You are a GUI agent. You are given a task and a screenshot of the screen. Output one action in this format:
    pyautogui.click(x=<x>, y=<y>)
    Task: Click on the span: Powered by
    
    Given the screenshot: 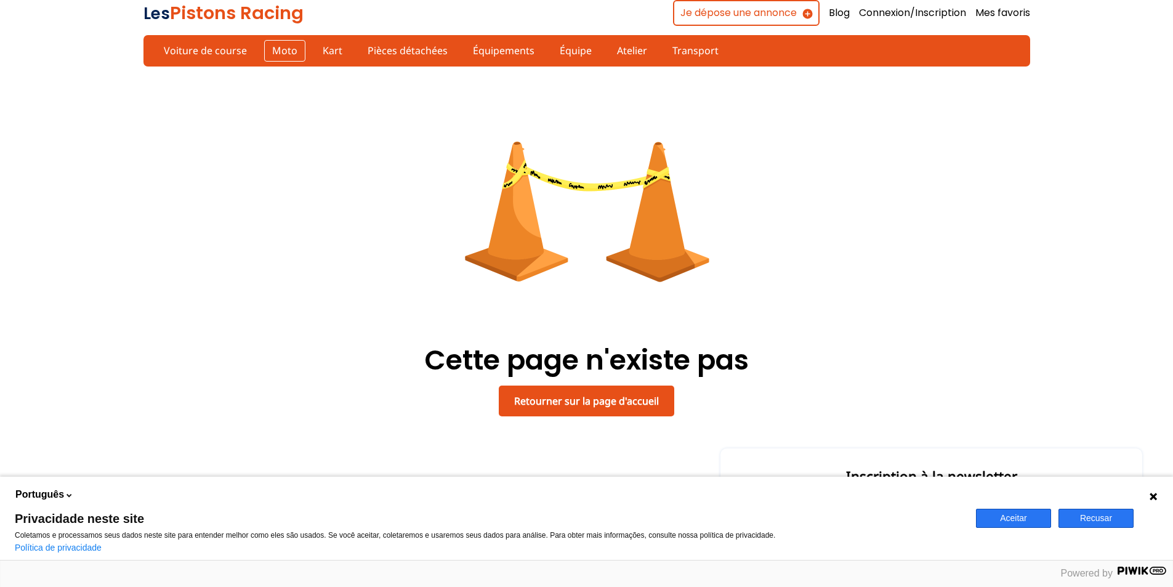 What is the action you would take?
    pyautogui.click(x=1087, y=573)
    